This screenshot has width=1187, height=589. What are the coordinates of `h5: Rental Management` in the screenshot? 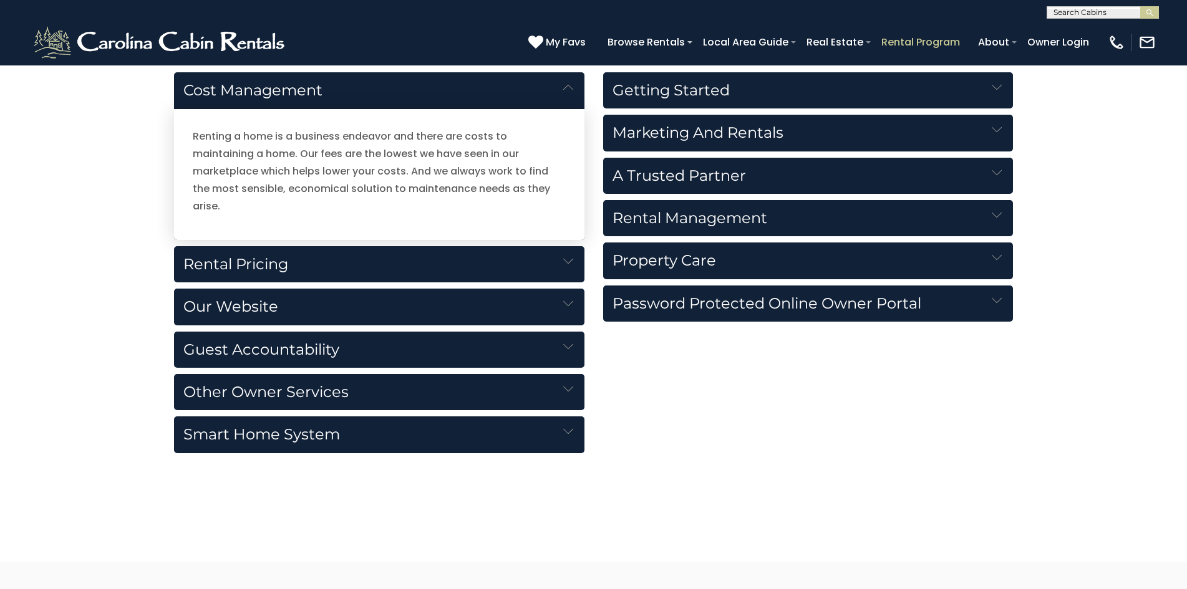 It's located at (808, 218).